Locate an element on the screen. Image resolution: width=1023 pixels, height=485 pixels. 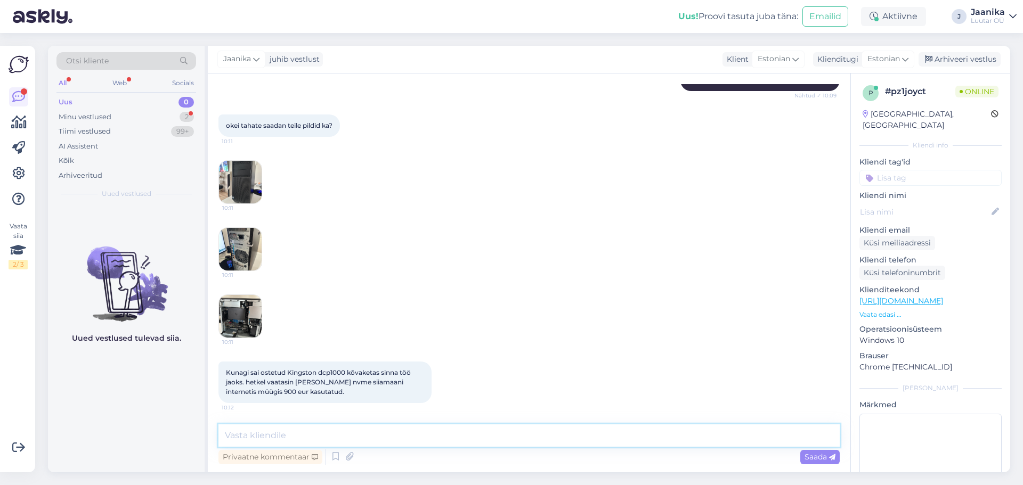
span: Nähtud ✓ 10:09 is located at coordinates (815, 95).